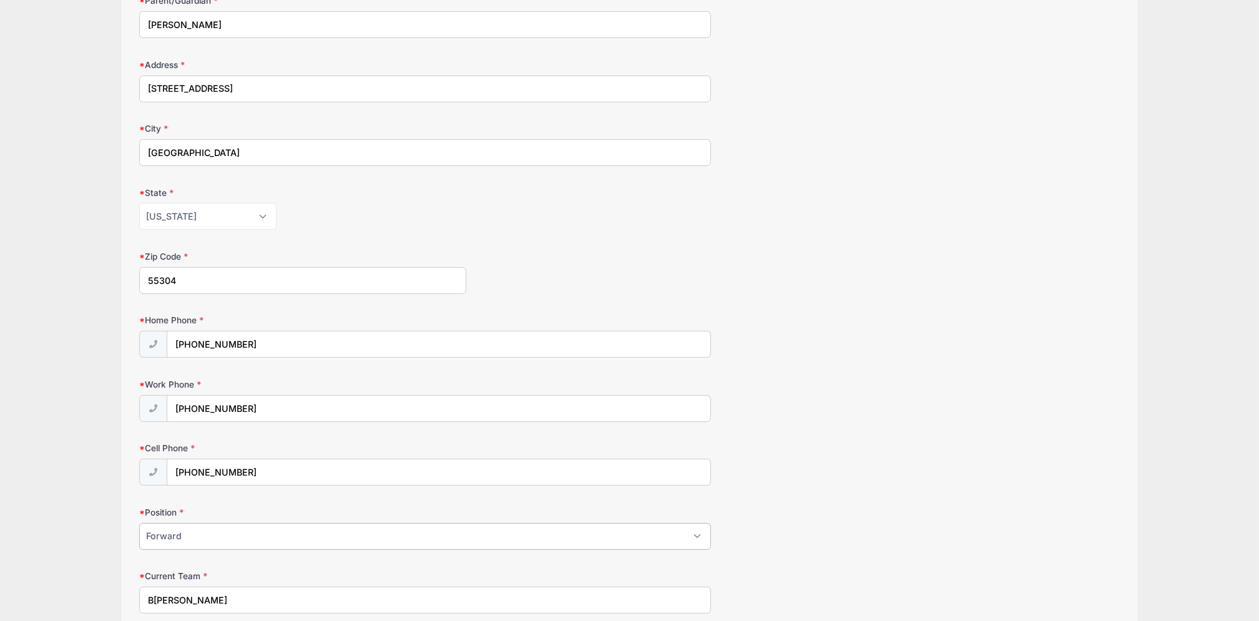  Describe the element at coordinates (302, 512) in the screenshot. I see `label: Position` at that location.